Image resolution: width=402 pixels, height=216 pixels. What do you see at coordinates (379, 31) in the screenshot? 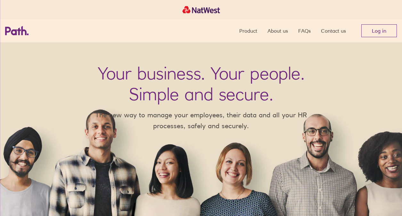
I see `a: Log in` at bounding box center [379, 31].